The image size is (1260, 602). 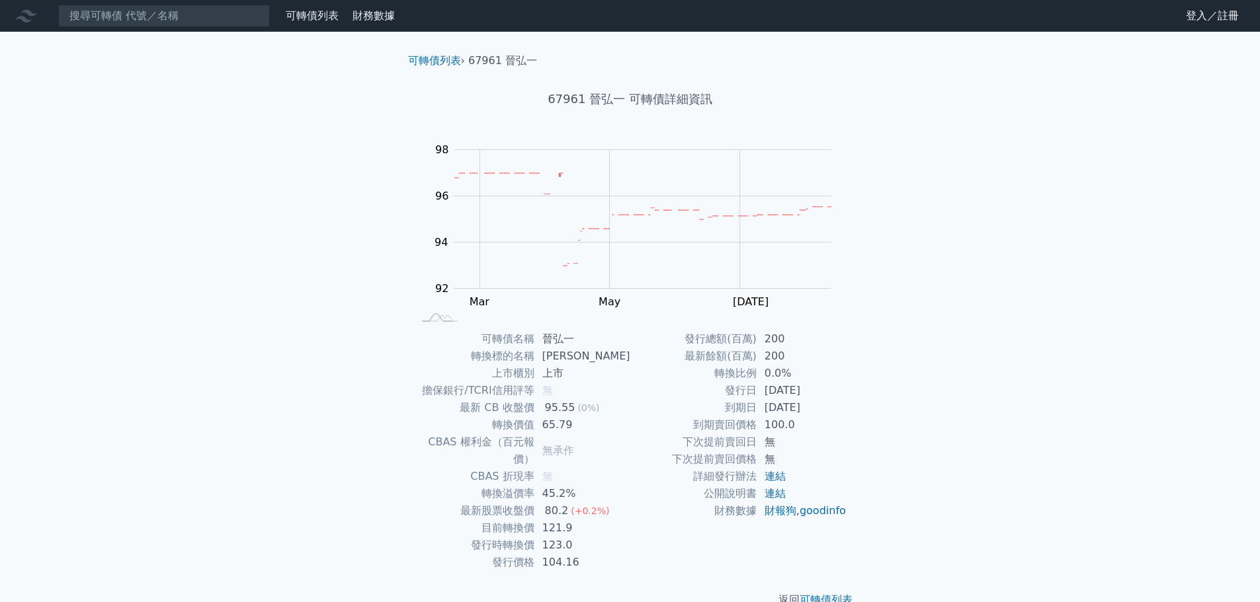 I want to click on td: 下次提前賣回日, so click(x=693, y=442).